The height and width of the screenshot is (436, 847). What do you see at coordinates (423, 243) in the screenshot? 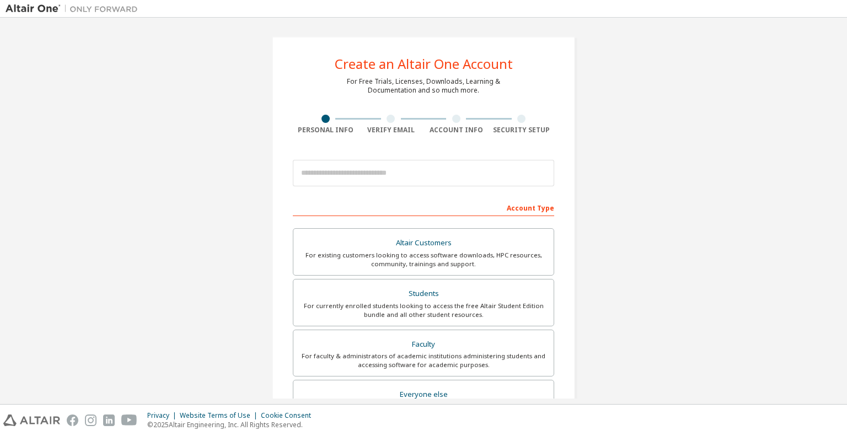
I see `div: Altair Customers` at bounding box center [423, 243].